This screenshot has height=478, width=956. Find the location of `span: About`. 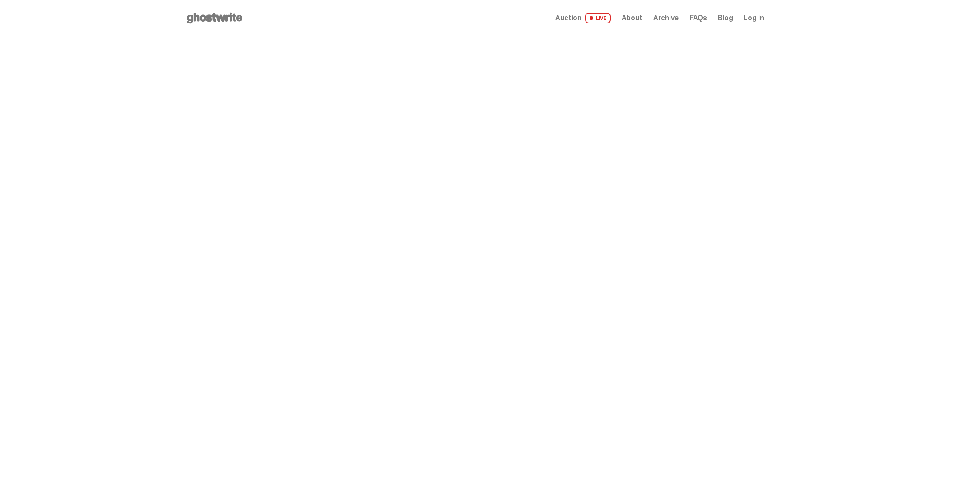

span: About is located at coordinates (632, 18).